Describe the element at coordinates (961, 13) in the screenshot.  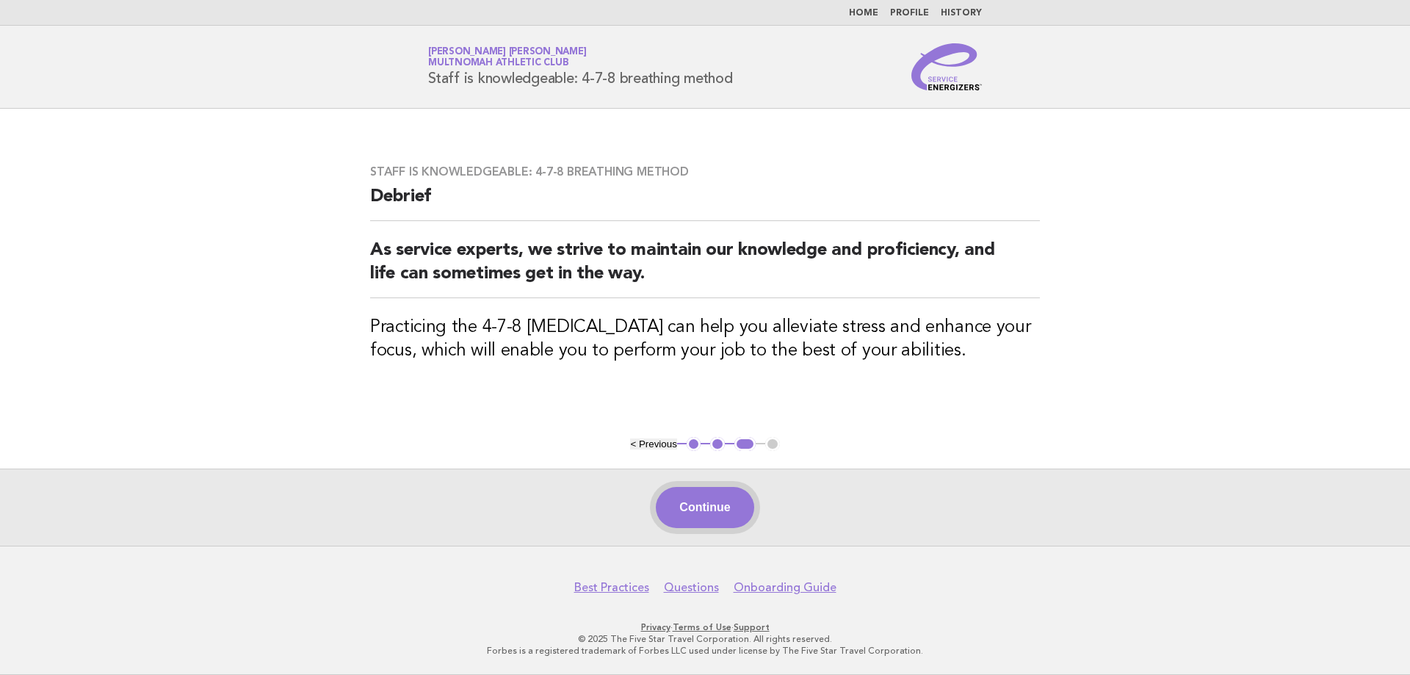
I see `a: History` at that location.